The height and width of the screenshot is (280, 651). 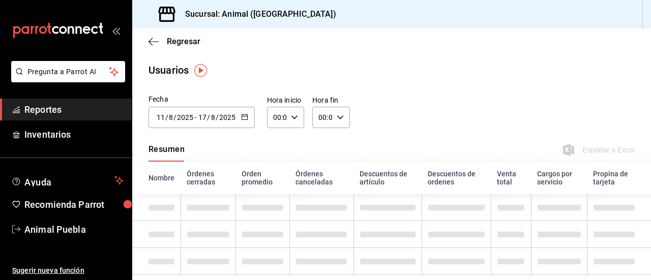 I want to click on th: Cargos por servicio, so click(x=559, y=178).